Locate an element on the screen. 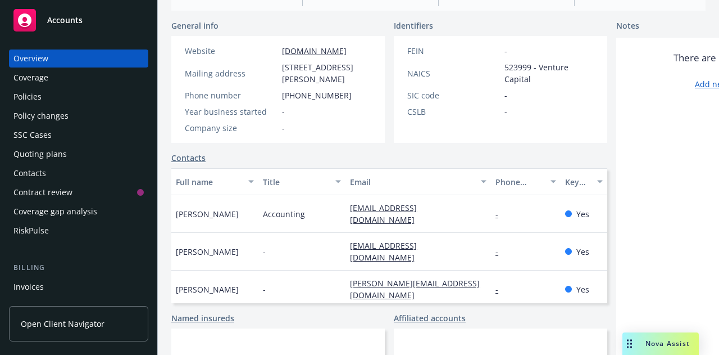  a: Quoting plans is located at coordinates (79, 154).